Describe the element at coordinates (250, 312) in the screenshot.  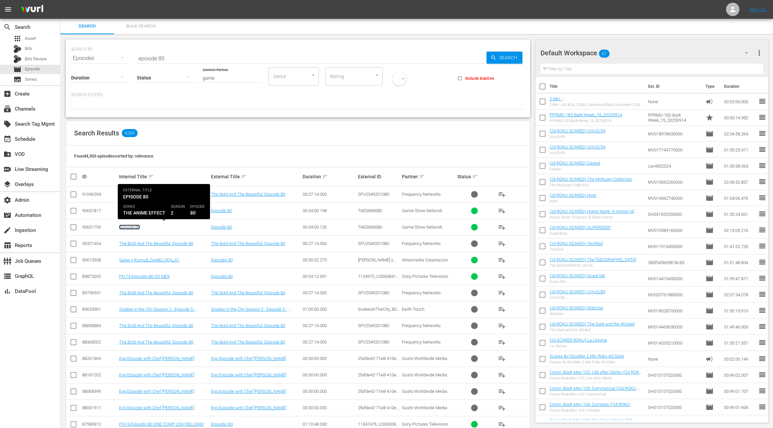
I see `a: Snakes in the City Season 2 : Episode 5 - Mamba Madness` at that location.